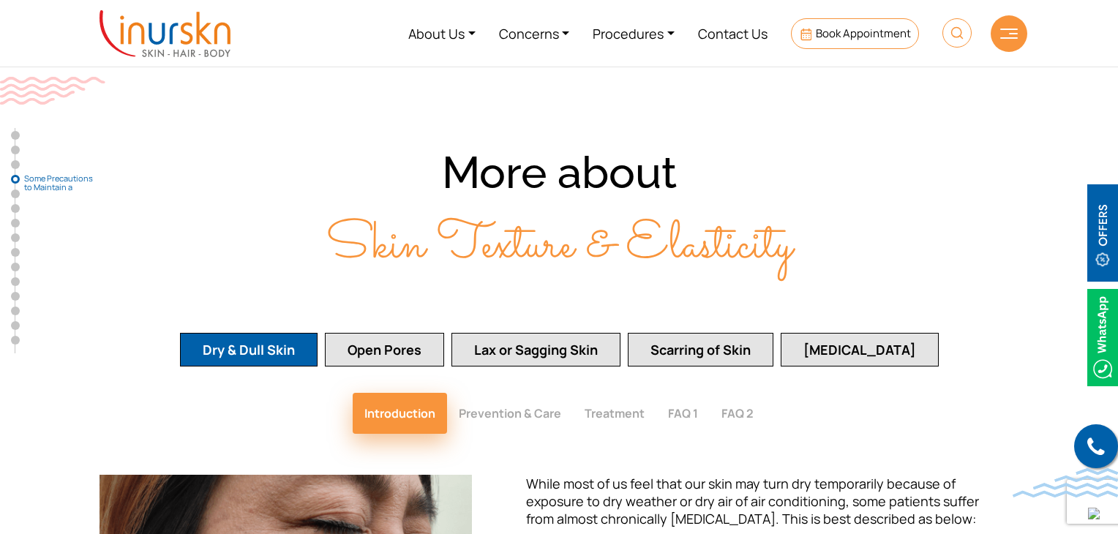  I want to click on img: offerBt, so click(1102, 233).